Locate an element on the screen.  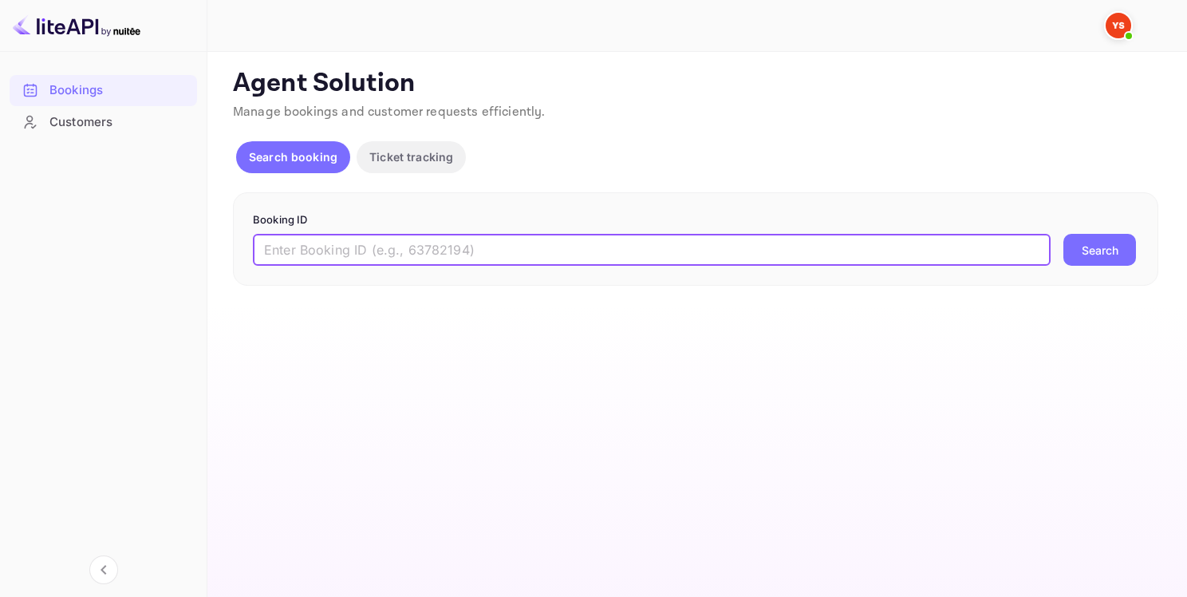
p: Booking ID is located at coordinates (695, 220).